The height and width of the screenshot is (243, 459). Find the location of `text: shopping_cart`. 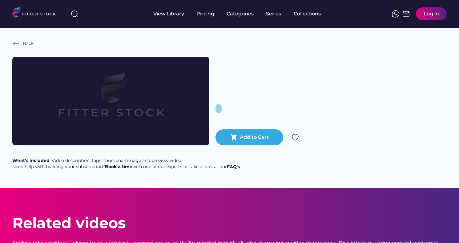

text: shopping_cart is located at coordinates (234, 137).